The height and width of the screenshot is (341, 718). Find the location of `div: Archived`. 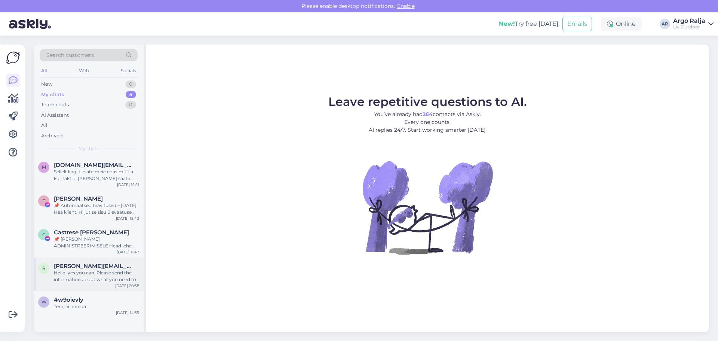

div: Archived is located at coordinates (52, 136).